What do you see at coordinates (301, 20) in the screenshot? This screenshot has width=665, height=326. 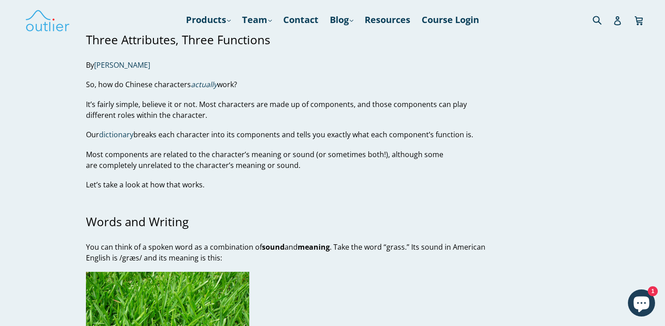 I see `a: Contact` at bounding box center [301, 20].